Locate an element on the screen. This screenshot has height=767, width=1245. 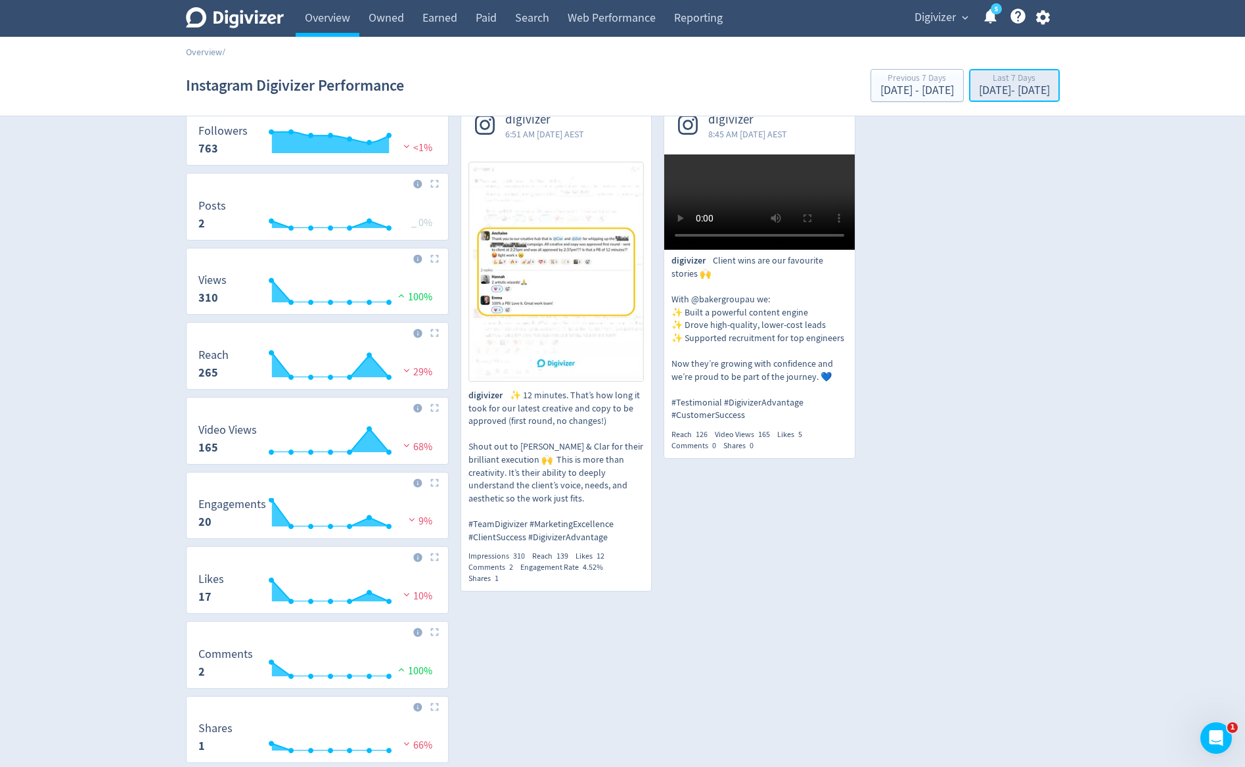
img: ✨ 12 minutes. That’s how long it took for our latest creative and copy to be approved (first roun... is located at coordinates (557, 271).